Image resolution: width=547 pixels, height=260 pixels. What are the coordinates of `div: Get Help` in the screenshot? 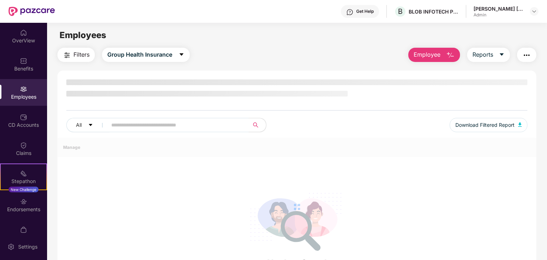 It's located at (365, 11).